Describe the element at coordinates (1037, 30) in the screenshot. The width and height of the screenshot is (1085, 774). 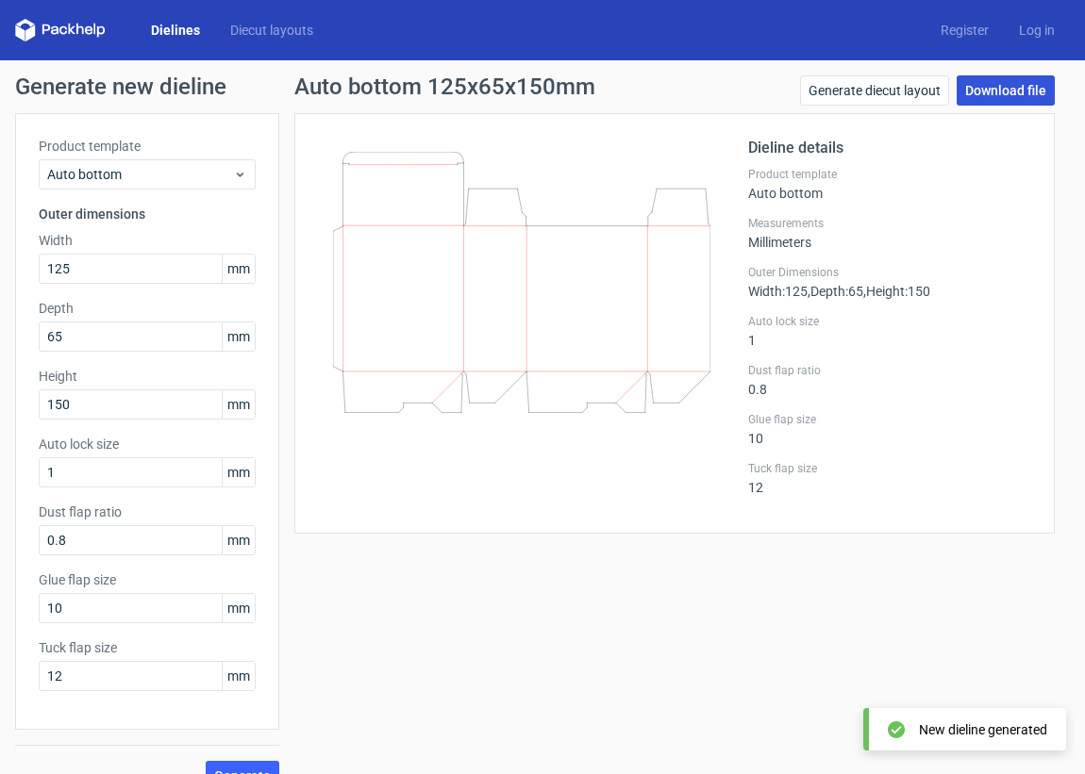
I see `a: Log in` at that location.